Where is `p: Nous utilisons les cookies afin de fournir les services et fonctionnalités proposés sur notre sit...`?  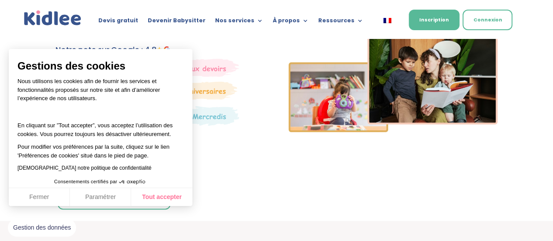 p: Nous utilisons les cookies afin de fournir les services et fonctionnalités proposés sur notre sit... is located at coordinates (100, 93).